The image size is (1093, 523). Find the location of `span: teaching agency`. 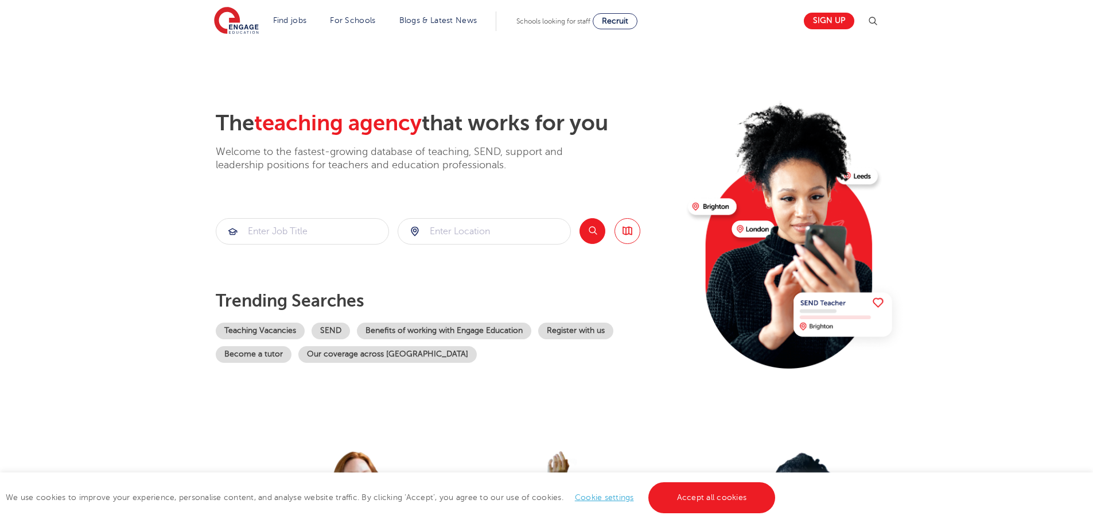

span: teaching agency is located at coordinates (338, 123).